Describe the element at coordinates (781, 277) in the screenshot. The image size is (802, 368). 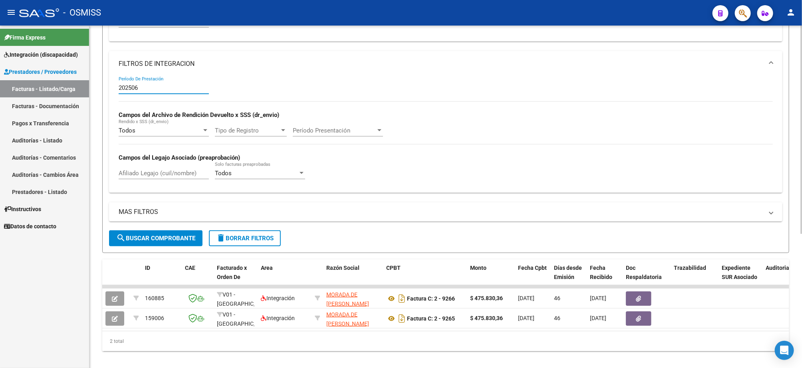
I see `datatable-header-cell: Auditoria` at that location.